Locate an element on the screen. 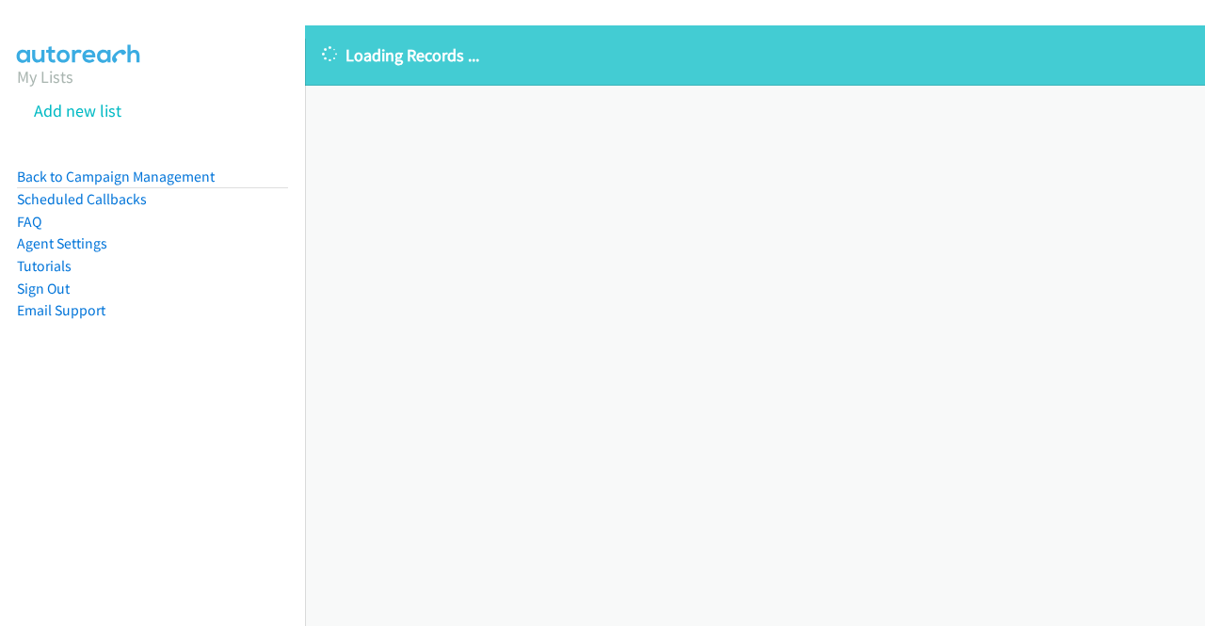  a: Add new list is located at coordinates (77, 110).